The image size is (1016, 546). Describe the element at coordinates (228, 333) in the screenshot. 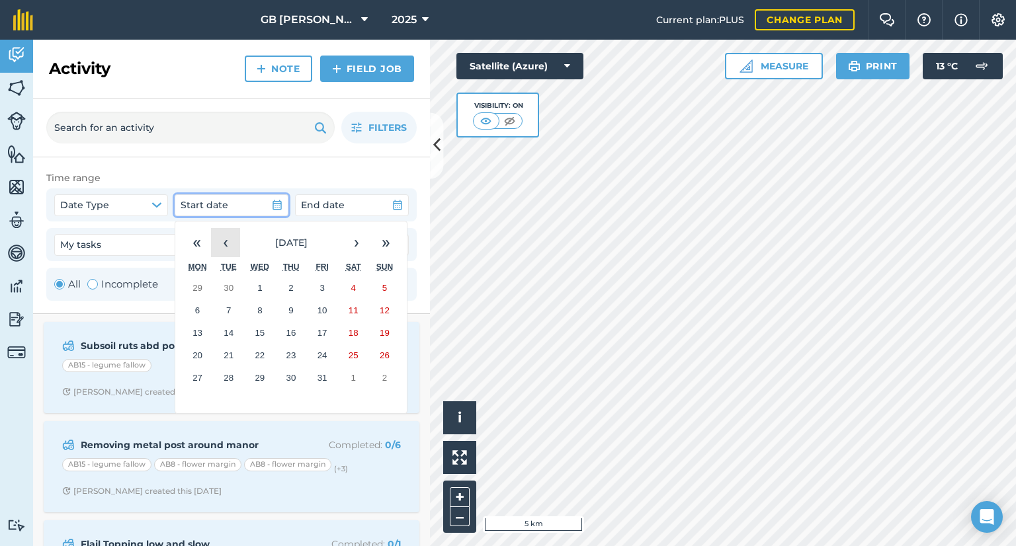

I see `abbr: 14 October 2025` at that location.